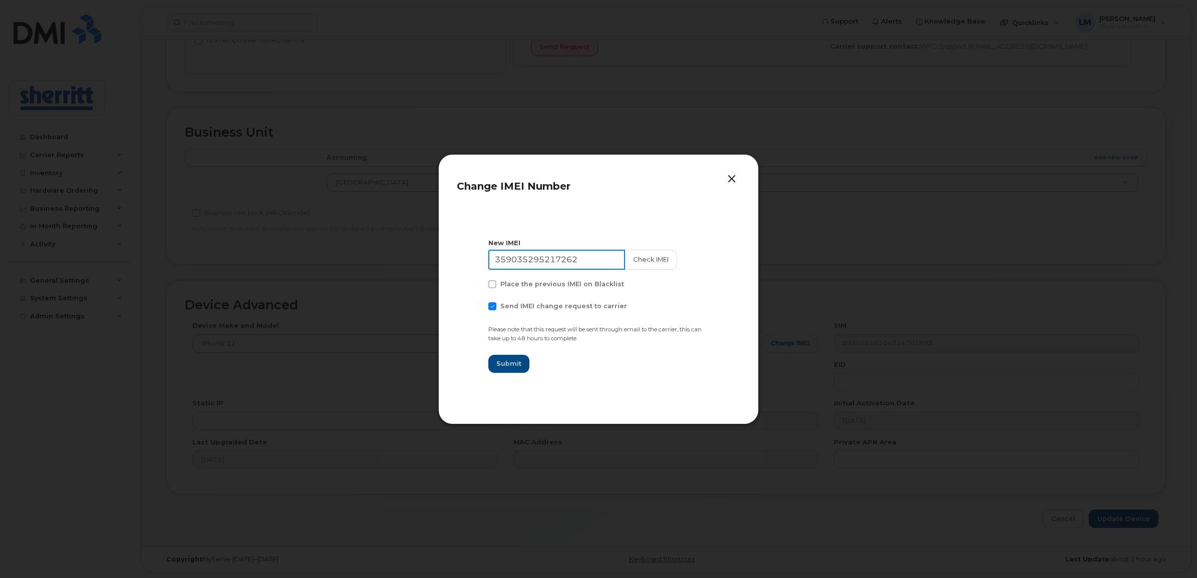 This screenshot has width=1197, height=578. Describe the element at coordinates (650, 260) in the screenshot. I see `button: Check IMEI` at that location.